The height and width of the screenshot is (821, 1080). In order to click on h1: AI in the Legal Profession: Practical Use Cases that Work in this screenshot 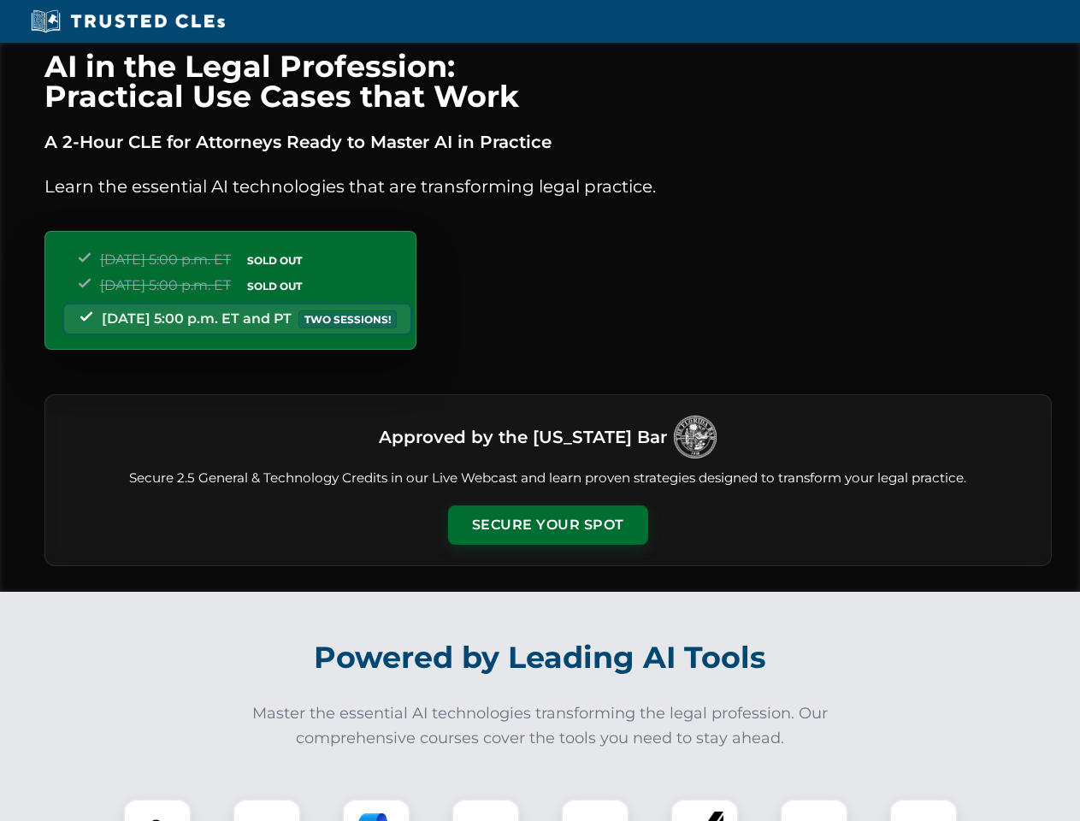, I will do `click(548, 81)`.